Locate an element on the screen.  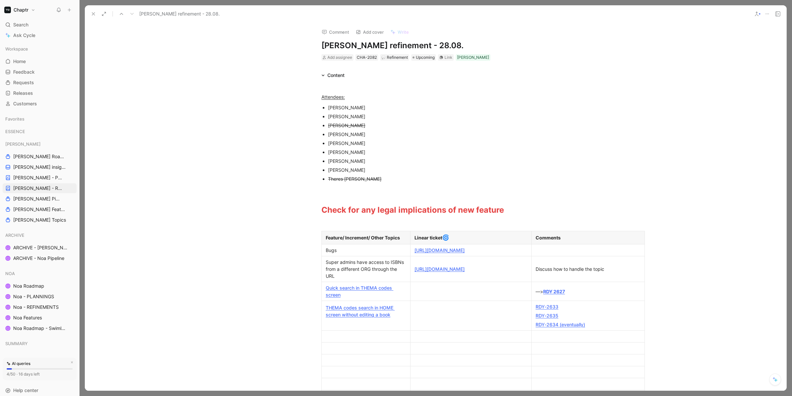
span: NOA is located at coordinates (10, 273).